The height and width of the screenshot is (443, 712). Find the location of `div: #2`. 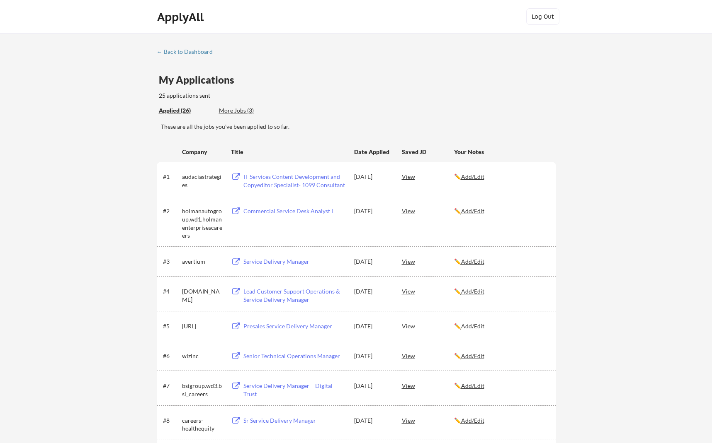

div: #2 is located at coordinates (171, 211).